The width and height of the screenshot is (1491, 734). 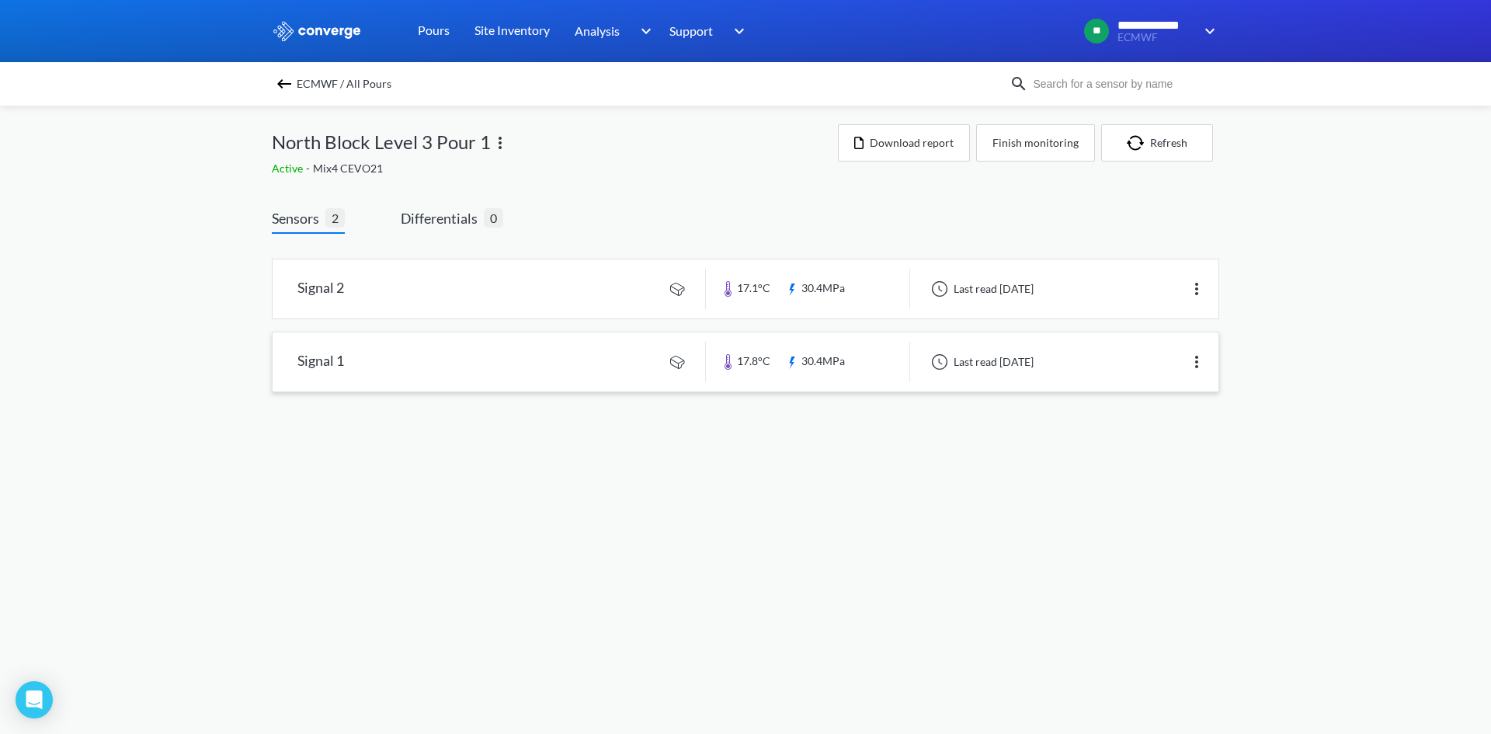 I want to click on span: Active, so click(x=289, y=168).